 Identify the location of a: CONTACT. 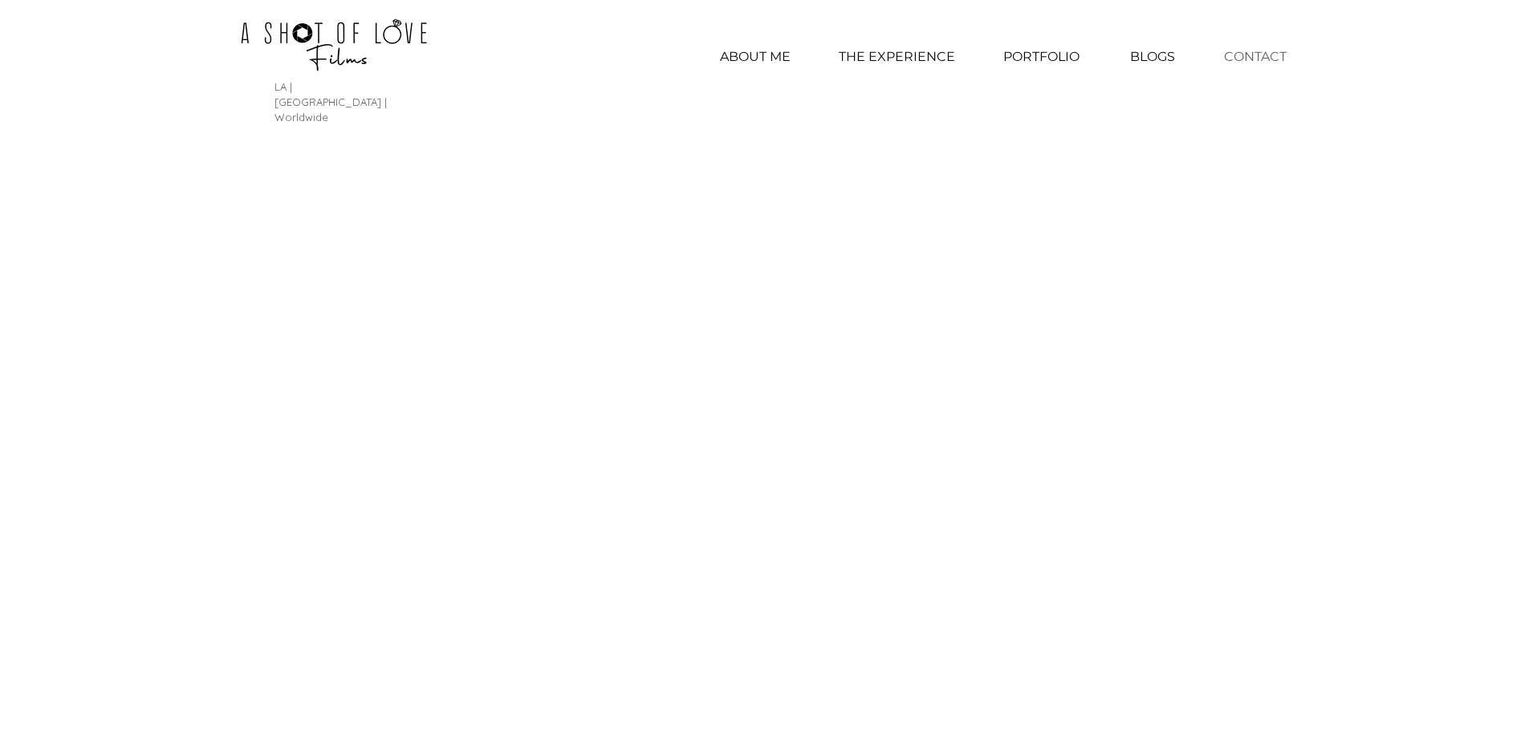
(1255, 57).